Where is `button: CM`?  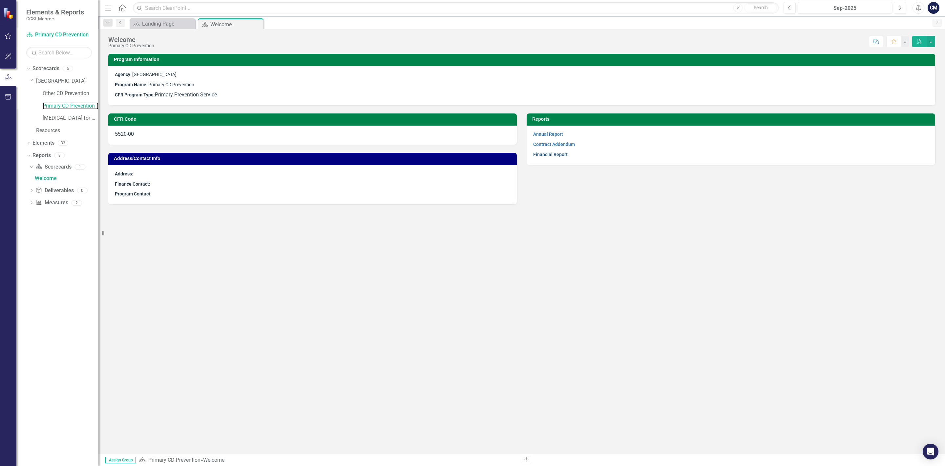
button: CM is located at coordinates (933, 8).